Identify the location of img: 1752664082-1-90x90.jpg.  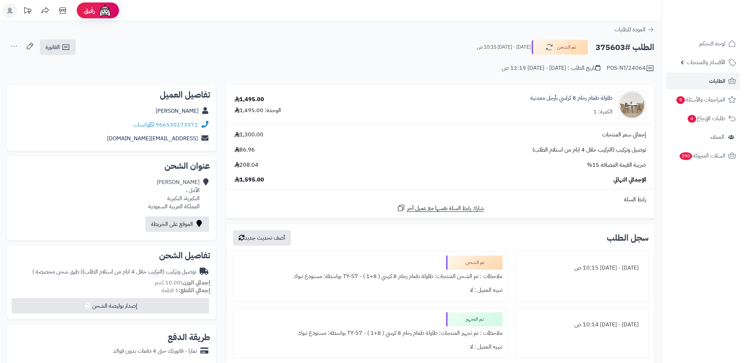
(632, 105).